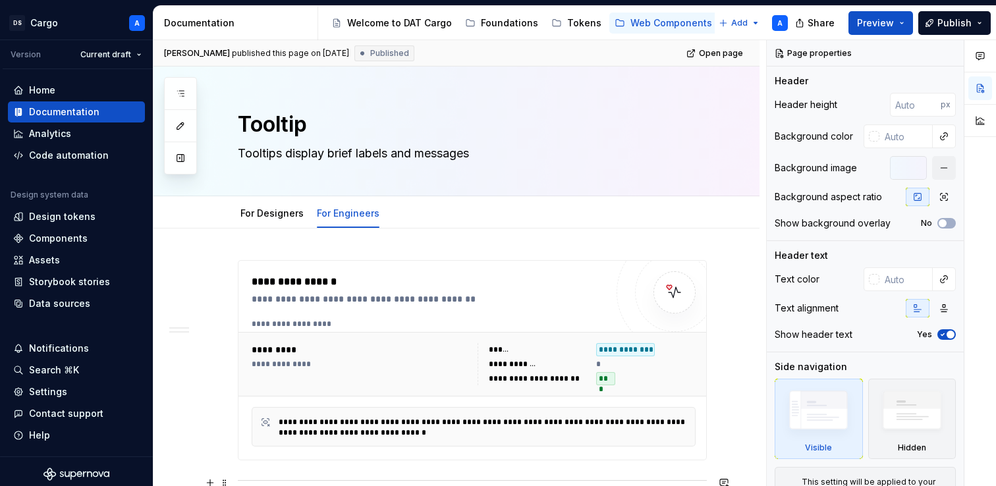 The image size is (996, 486). What do you see at coordinates (663, 23) in the screenshot?
I see `a: Web Components` at bounding box center [663, 23].